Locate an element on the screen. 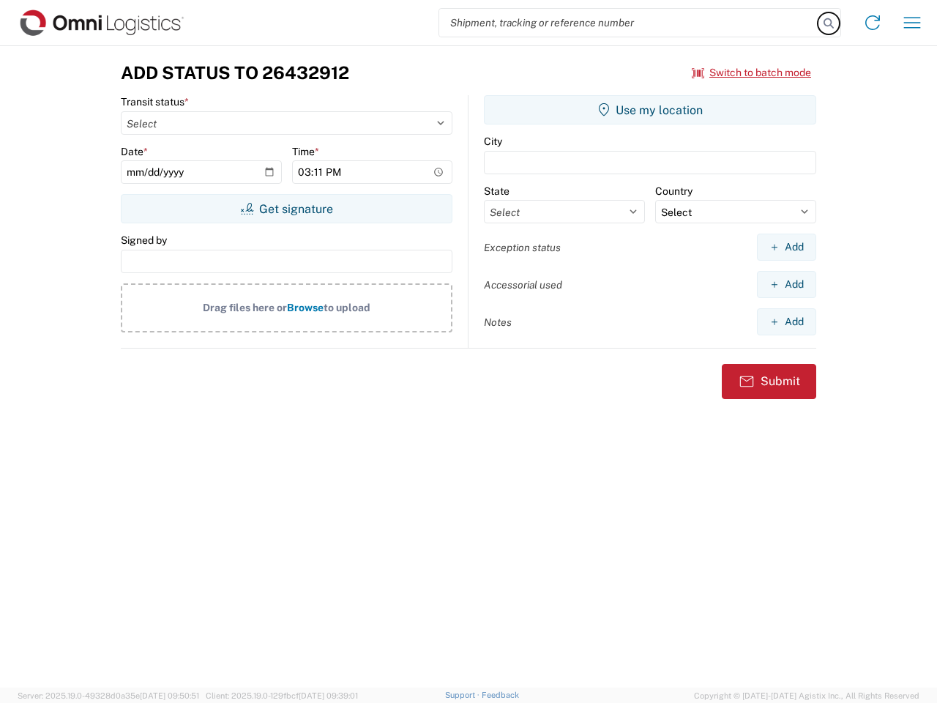 The width and height of the screenshot is (937, 703). a: Feedback is located at coordinates (500, 695).